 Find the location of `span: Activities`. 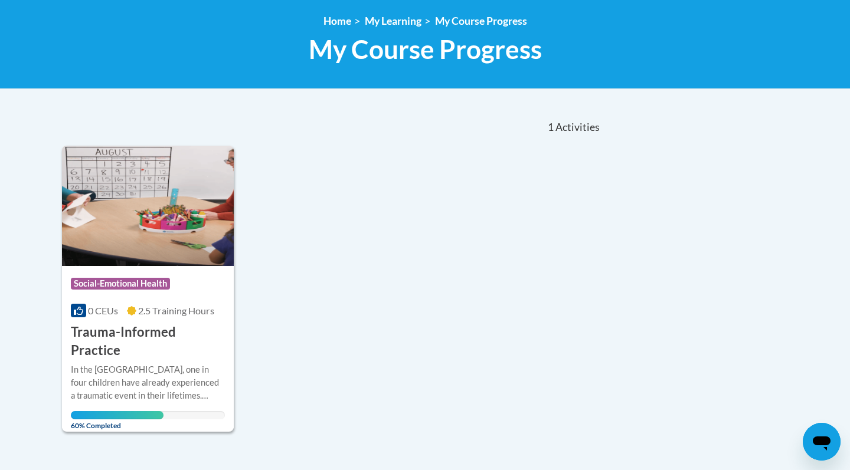

span: Activities is located at coordinates (577, 127).